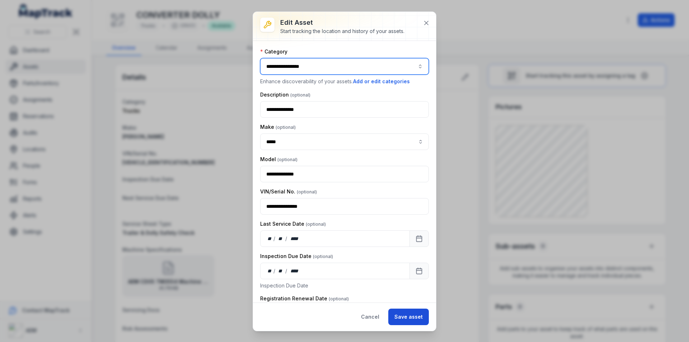 This screenshot has width=689, height=342. Describe the element at coordinates (288, 192) in the screenshot. I see `label: VIN/Serial No.` at that location.